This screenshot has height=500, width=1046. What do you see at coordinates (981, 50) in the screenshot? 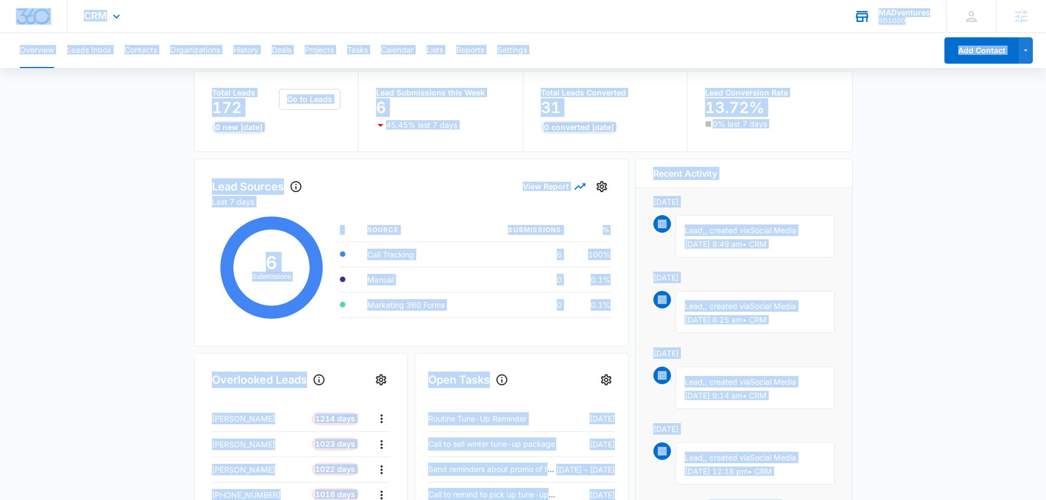
I see `button: Add Contact` at bounding box center [981, 50].